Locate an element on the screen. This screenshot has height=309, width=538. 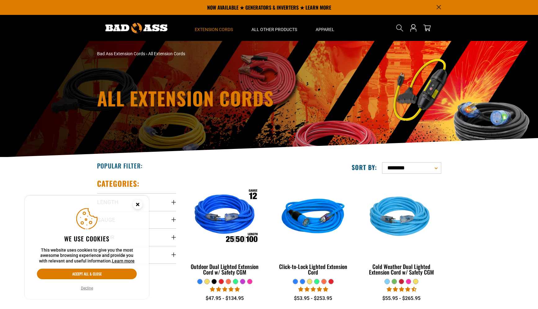
h1: All Extension Cords is located at coordinates (210, 98).